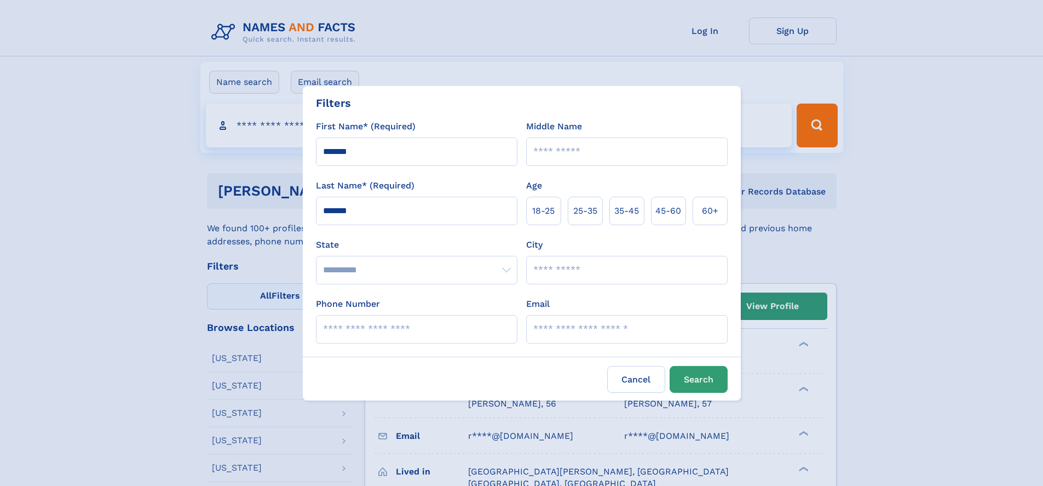  I want to click on span: 35‑45, so click(626, 211).